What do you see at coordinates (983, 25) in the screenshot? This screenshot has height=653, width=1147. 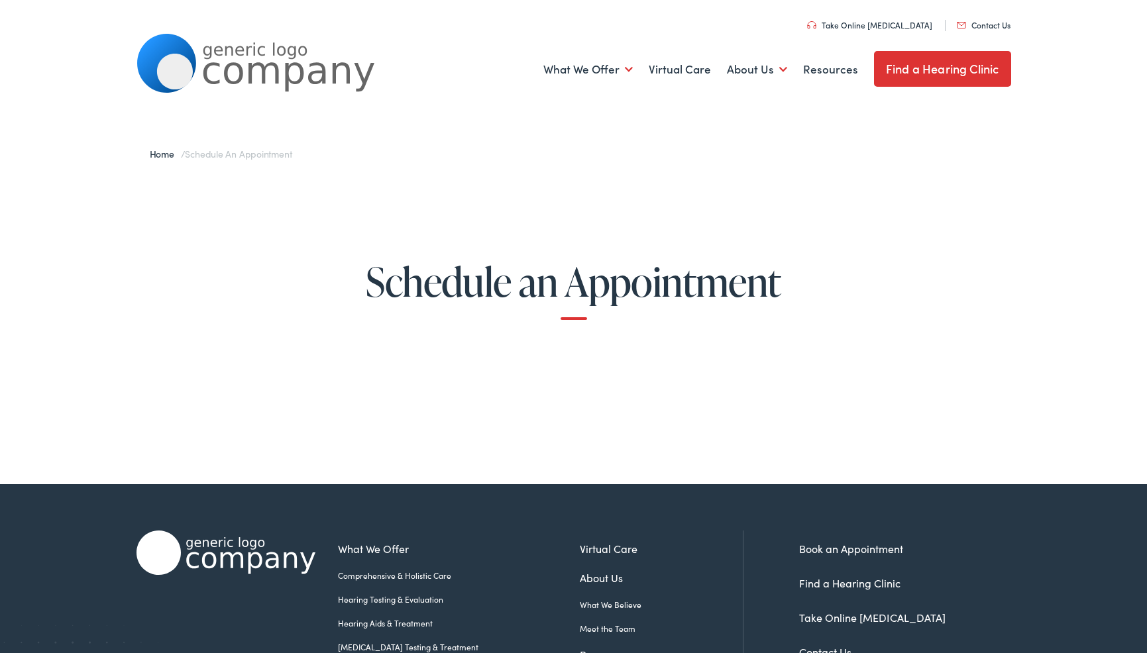 I see `a: Contact Us` at bounding box center [983, 25].